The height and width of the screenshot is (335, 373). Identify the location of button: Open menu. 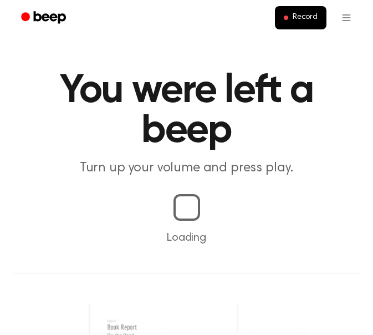
(347, 18).